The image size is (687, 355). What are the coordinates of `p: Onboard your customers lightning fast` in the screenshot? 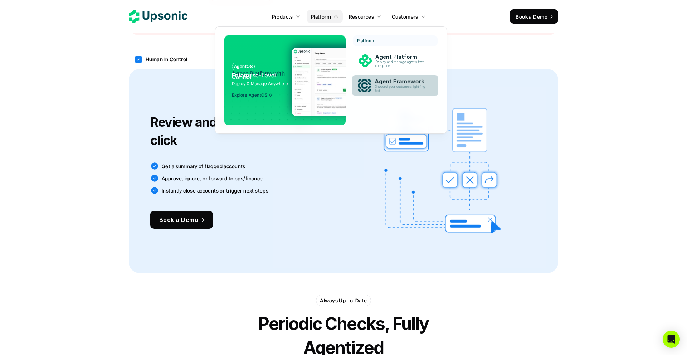 It's located at (401, 89).